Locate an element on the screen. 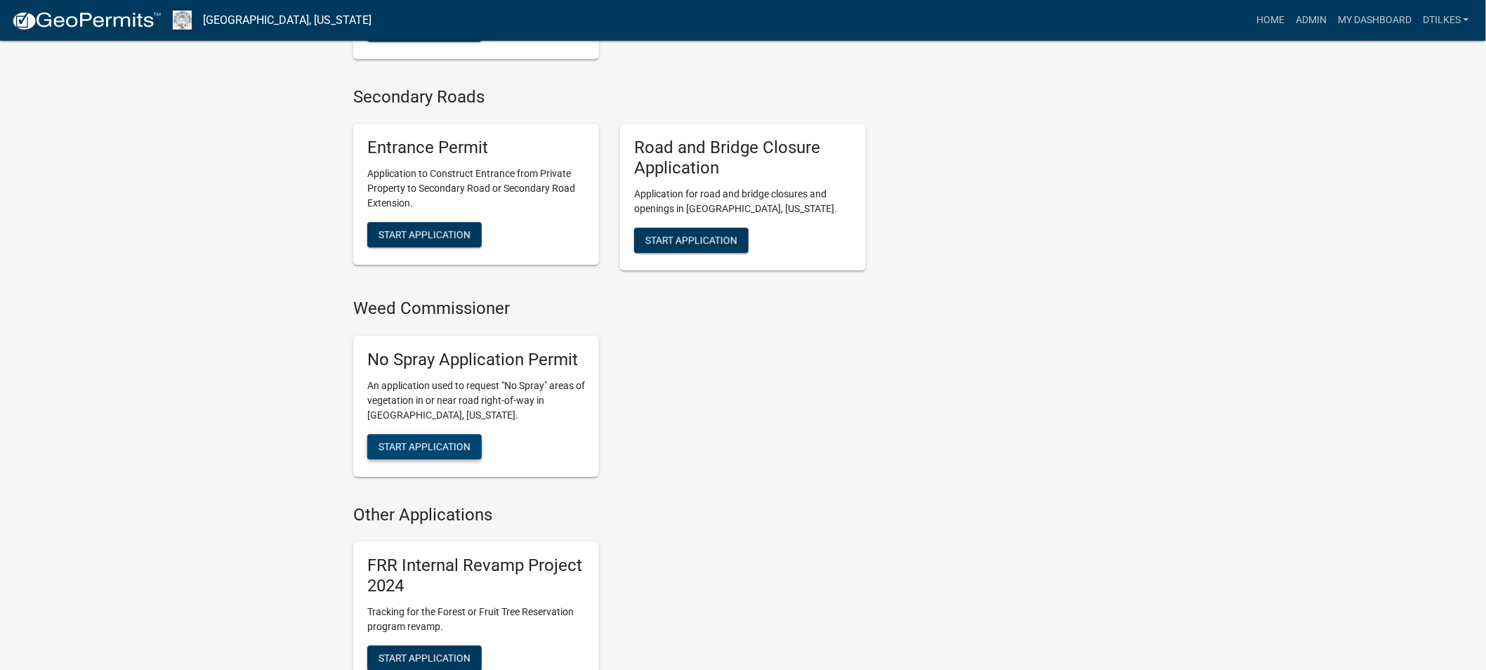  h5: Road and Bridge Closure Application is located at coordinates (743, 158).